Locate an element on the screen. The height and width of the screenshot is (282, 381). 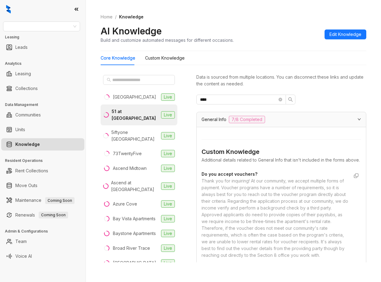
div: Thank you for inquiring! At our community, we accept multiple forms of payment. Voucher programs ... is located at coordinates (275, 218).